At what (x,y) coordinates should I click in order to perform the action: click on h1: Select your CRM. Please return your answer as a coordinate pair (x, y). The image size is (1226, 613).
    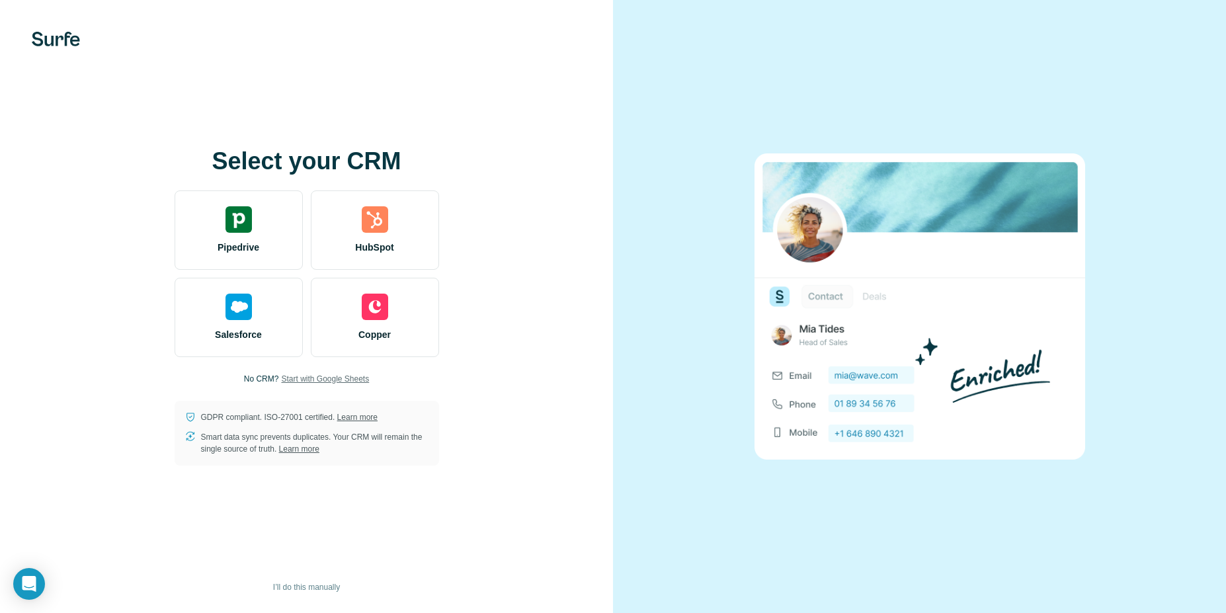
    Looking at the image, I should click on (307, 161).